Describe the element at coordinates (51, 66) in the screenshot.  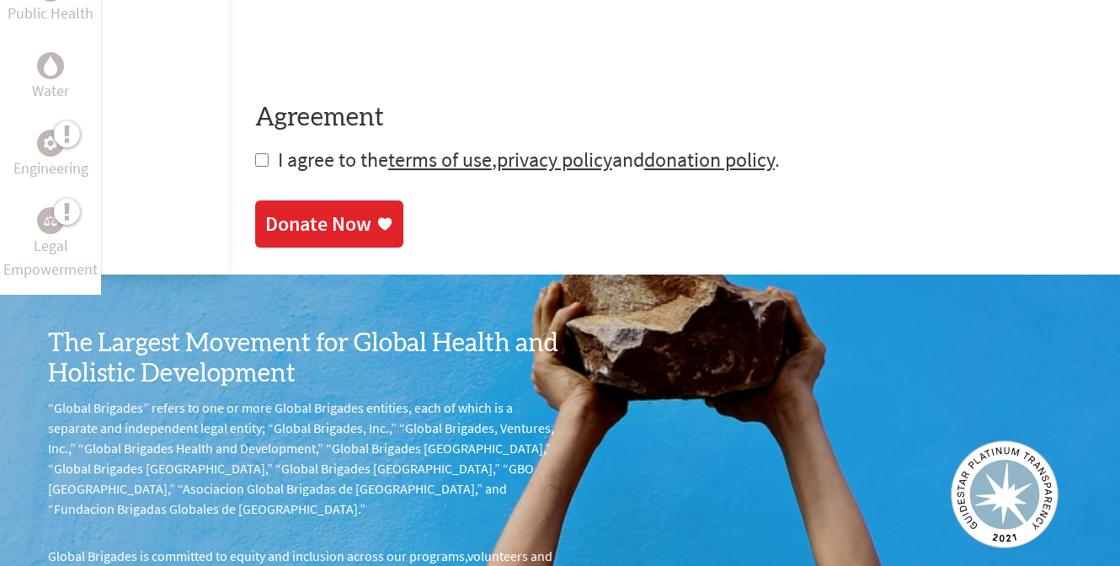
I see `div: Water` at that location.